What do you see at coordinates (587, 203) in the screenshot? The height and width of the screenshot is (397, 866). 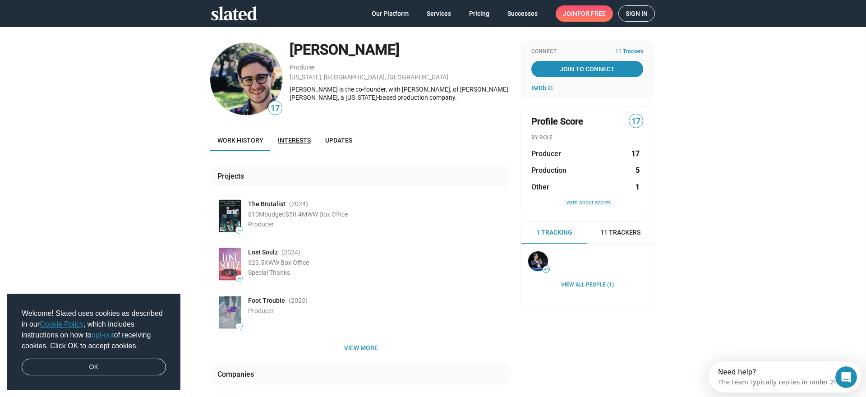 I see `button: Learn about scores` at bounding box center [587, 203].